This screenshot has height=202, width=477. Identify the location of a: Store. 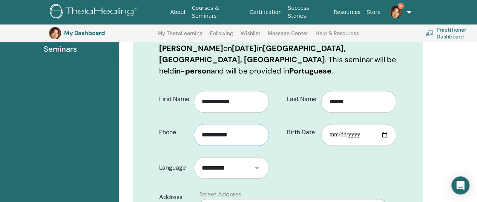
(373, 12).